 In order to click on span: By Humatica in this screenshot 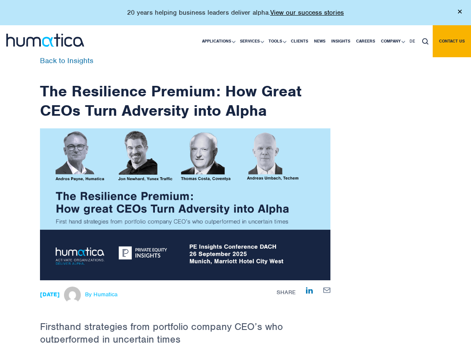, I will do `click(101, 295)`.